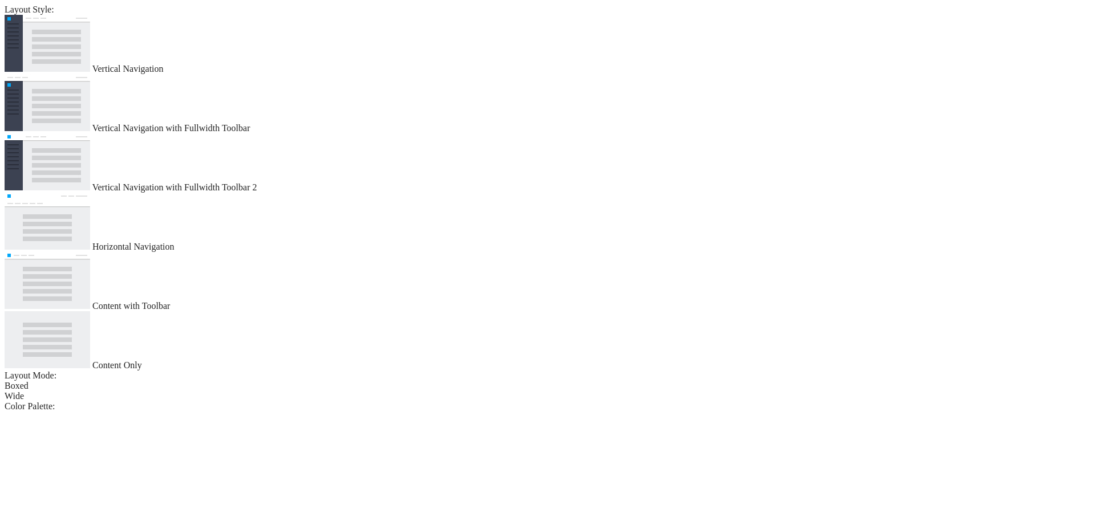 The height and width of the screenshot is (509, 1095). Describe the element at coordinates (548, 10) in the screenshot. I see `div: Layout Style:` at that location.